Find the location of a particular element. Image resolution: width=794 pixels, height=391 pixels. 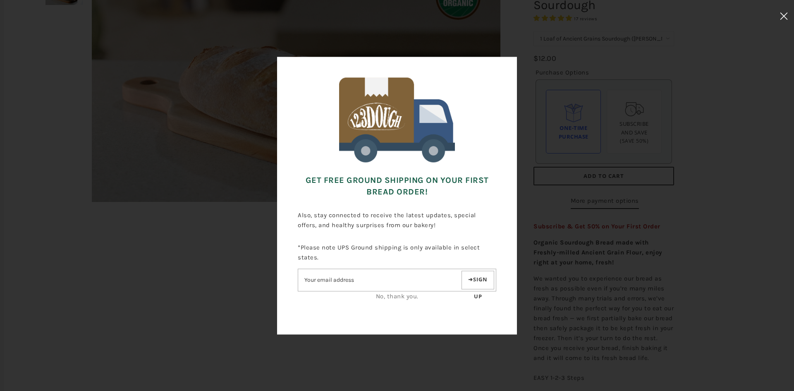

a: No, thank you. is located at coordinates (397, 296).